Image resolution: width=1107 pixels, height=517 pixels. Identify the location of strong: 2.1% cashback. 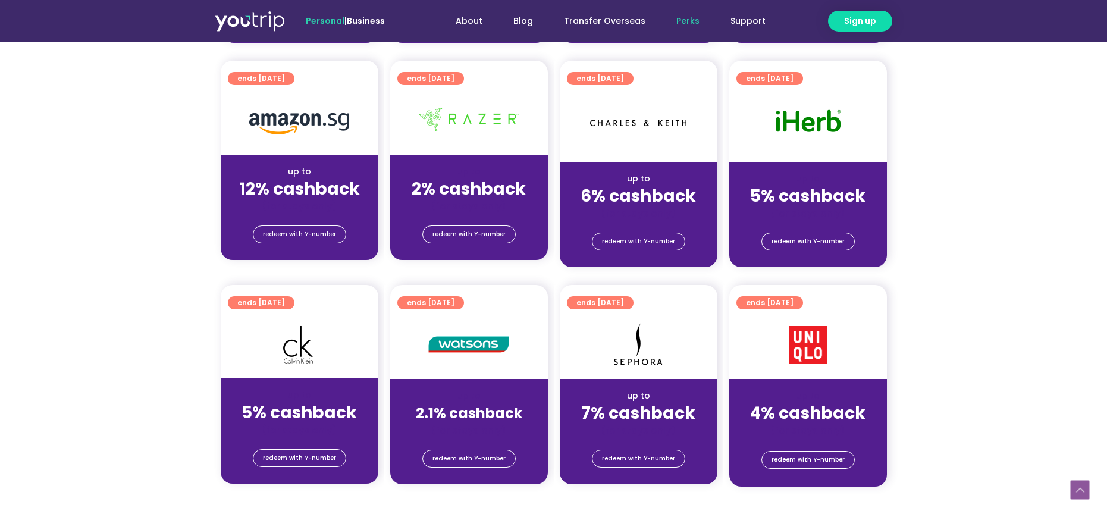
(469, 413).